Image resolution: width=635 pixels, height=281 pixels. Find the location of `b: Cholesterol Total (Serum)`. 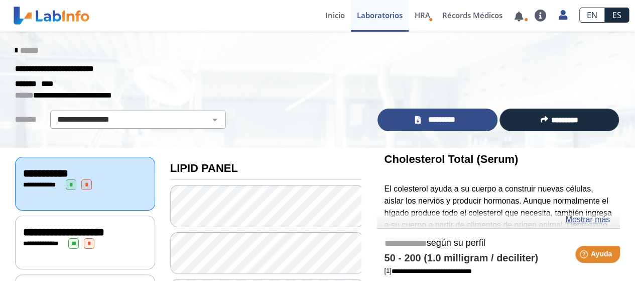

b: Cholesterol Total (Serum) is located at coordinates (451, 159).